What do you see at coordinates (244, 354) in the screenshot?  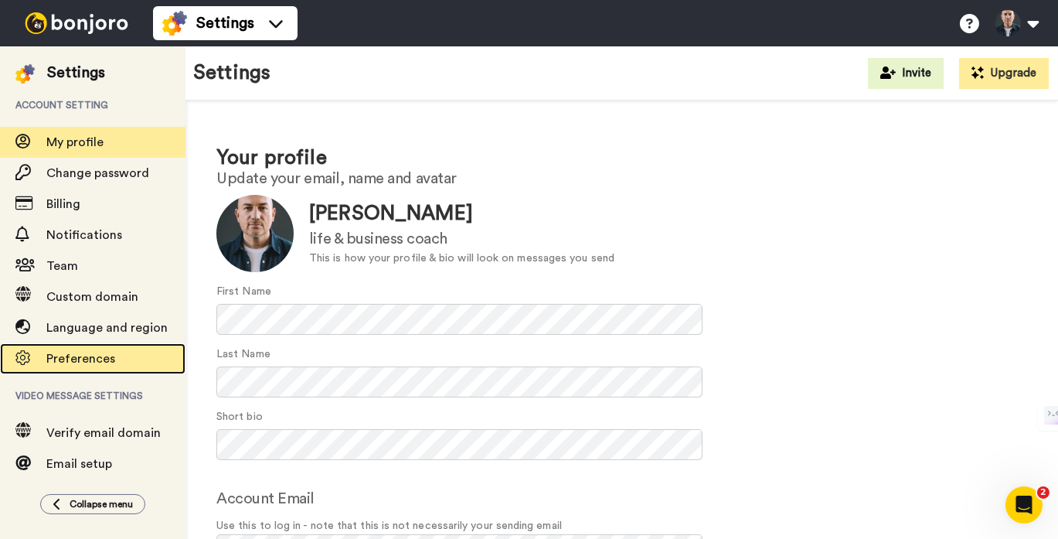 I see `label: Last Name` at bounding box center [244, 354].